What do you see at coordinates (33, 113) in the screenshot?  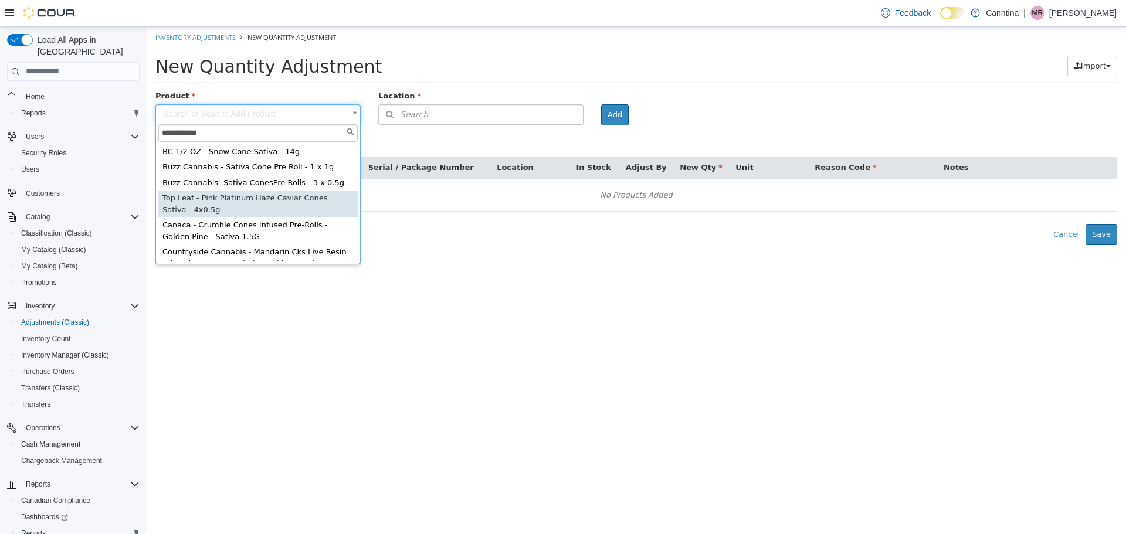 I see `a: Reports` at bounding box center [33, 113].